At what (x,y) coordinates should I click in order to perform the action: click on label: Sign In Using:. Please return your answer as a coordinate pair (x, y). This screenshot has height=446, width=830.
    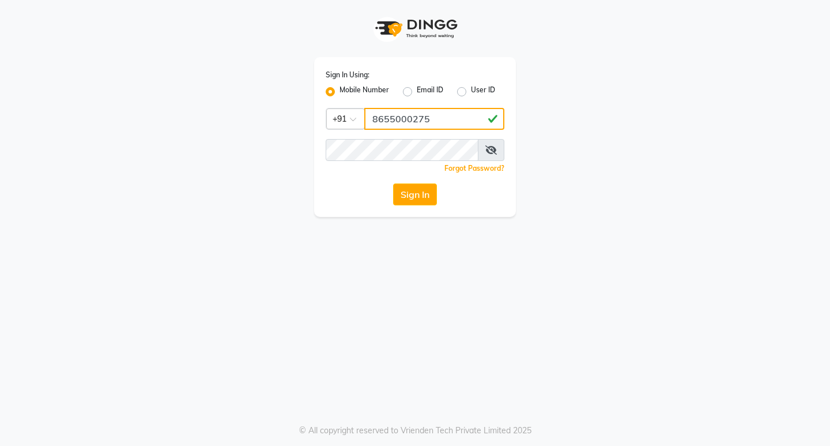
    Looking at the image, I should click on (348, 75).